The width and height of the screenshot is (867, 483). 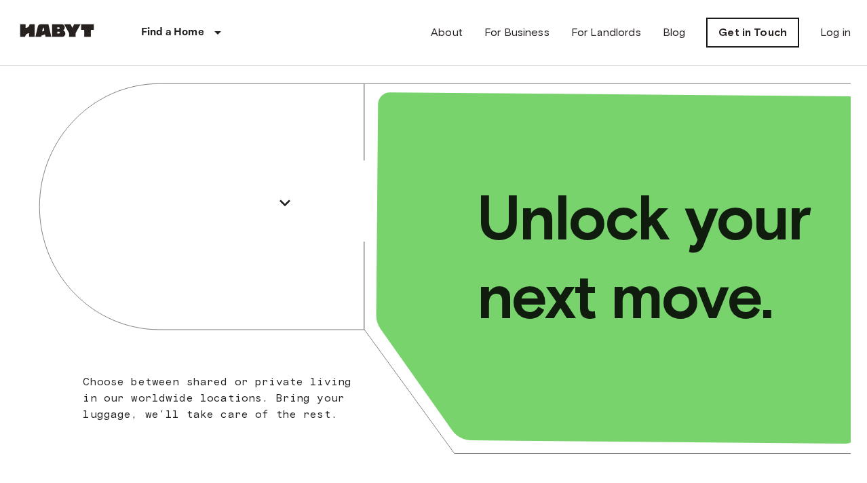 What do you see at coordinates (517, 33) in the screenshot?
I see `a: For Business` at bounding box center [517, 33].